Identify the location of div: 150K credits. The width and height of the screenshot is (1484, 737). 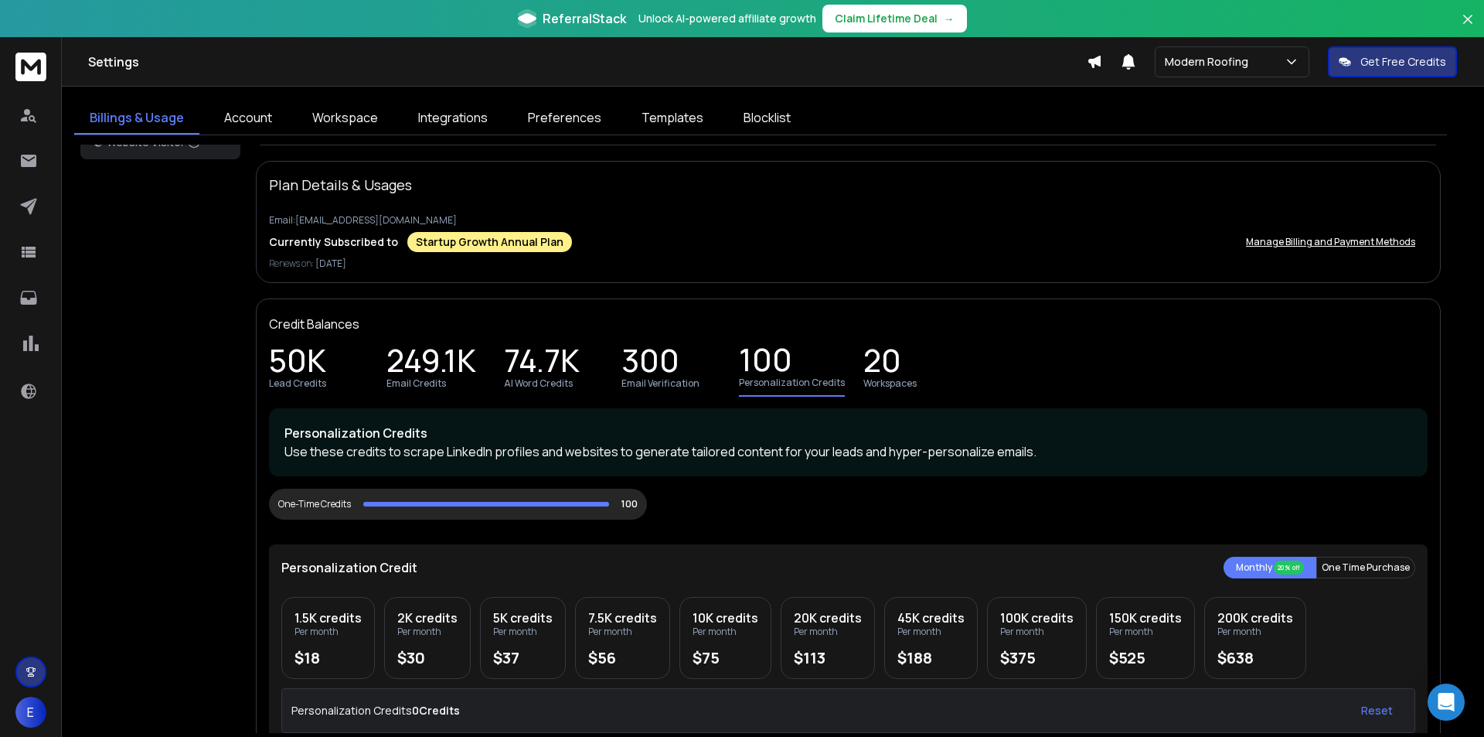
(1146, 618).